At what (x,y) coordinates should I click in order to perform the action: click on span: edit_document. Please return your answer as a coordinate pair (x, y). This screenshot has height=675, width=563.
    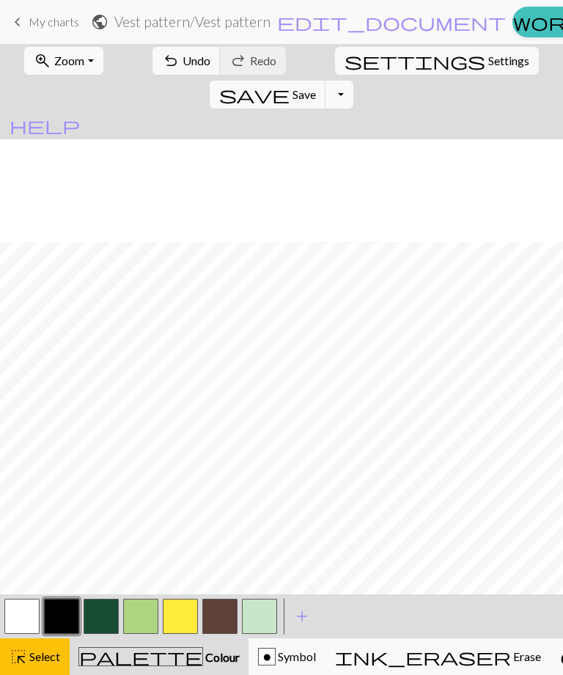
    Looking at the image, I should click on (392, 22).